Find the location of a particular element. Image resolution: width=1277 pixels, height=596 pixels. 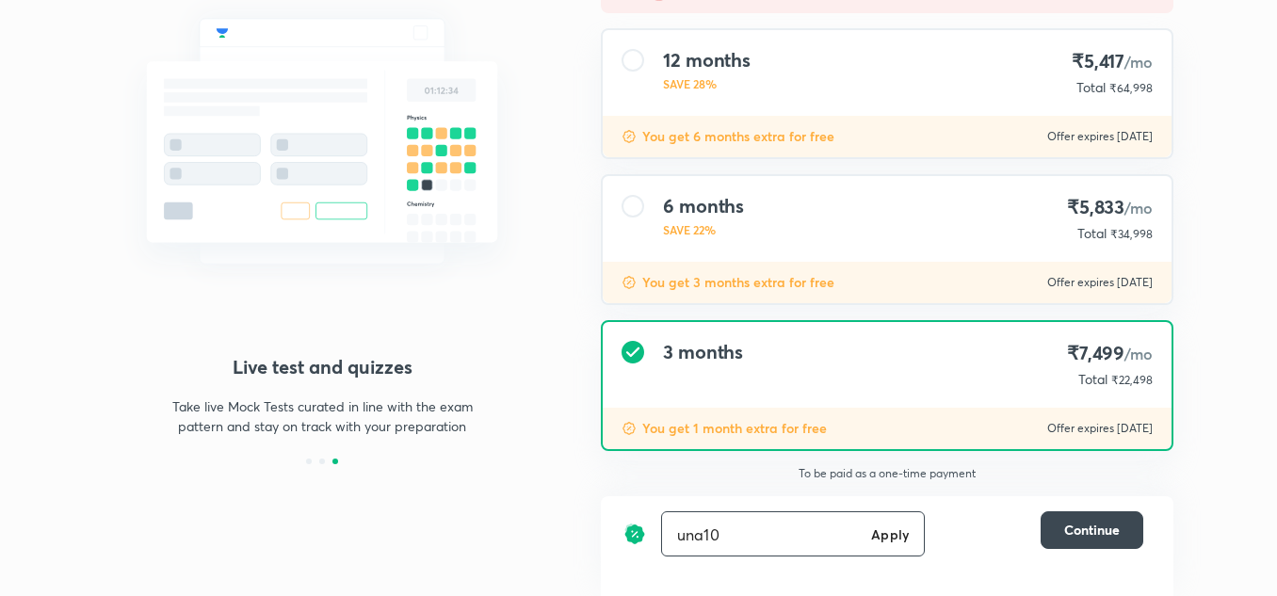

h4: ₹7,499 is located at coordinates (1110, 353).